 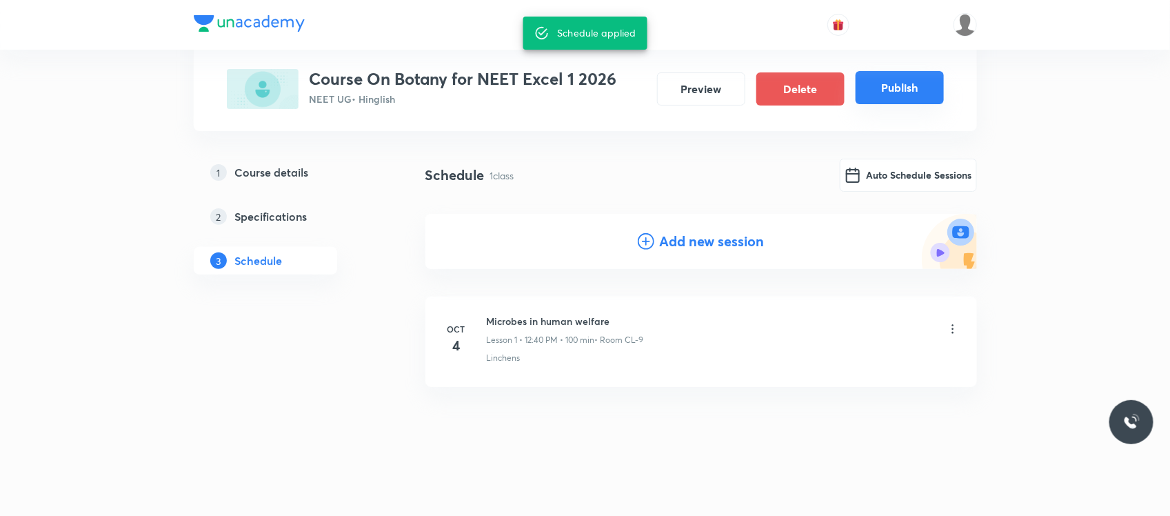 What do you see at coordinates (463, 79) in the screenshot?
I see `h3: Course On Botany for NEET Excel 1 2026` at bounding box center [463, 79].